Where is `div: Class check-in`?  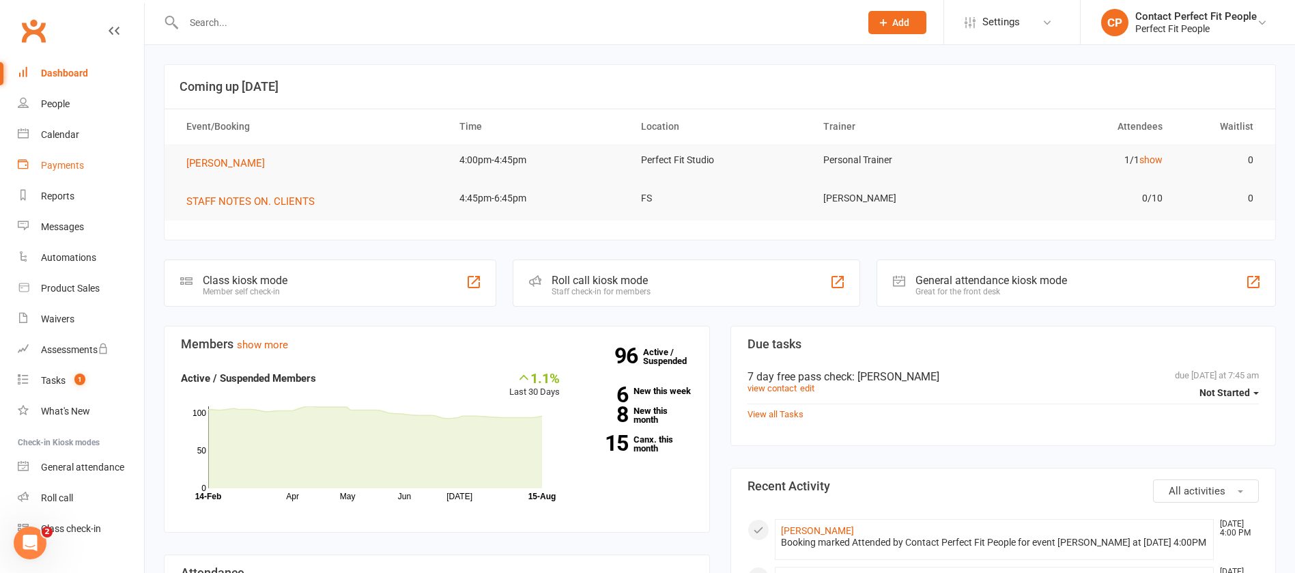
div: Class check-in is located at coordinates (71, 528).